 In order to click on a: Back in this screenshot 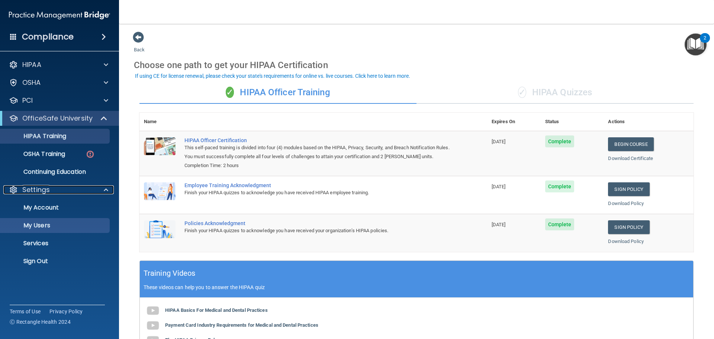, I will do `click(139, 45)`.